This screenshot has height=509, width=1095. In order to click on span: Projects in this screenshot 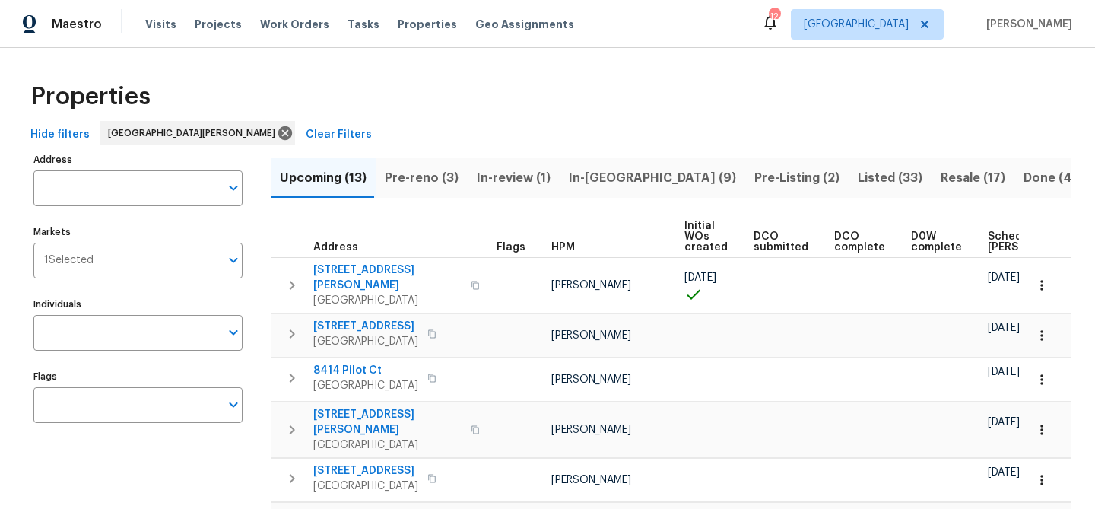, I will do `click(218, 24)`.